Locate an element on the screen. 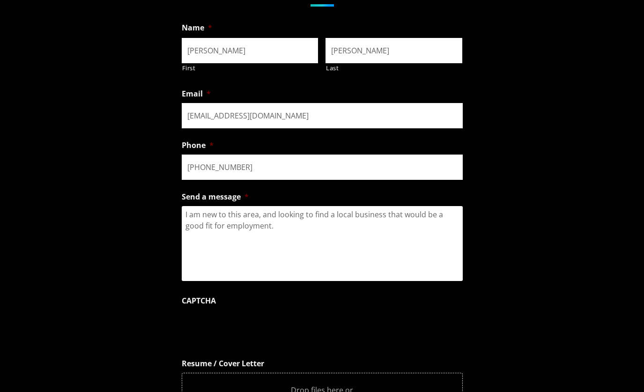 Image resolution: width=644 pixels, height=392 pixels. label: First is located at coordinates (250, 68).